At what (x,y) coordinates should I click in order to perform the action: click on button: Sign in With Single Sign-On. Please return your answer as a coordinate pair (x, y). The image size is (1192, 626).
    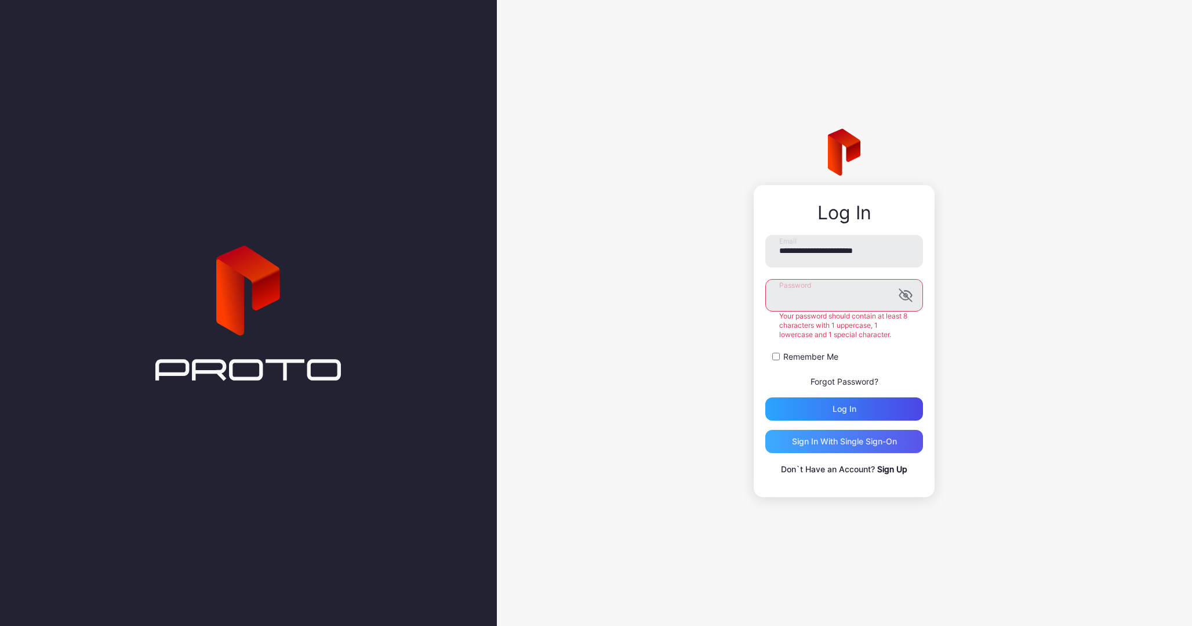
    Looking at the image, I should click on (844, 441).